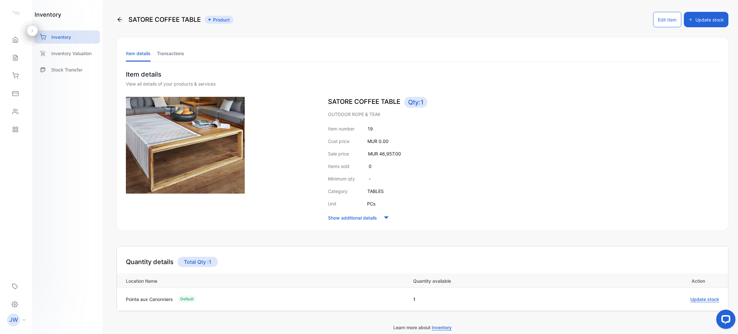 The height and width of the screenshot is (334, 738). Describe the element at coordinates (378, 141) in the screenshot. I see `span: MUR 0.00` at that location.